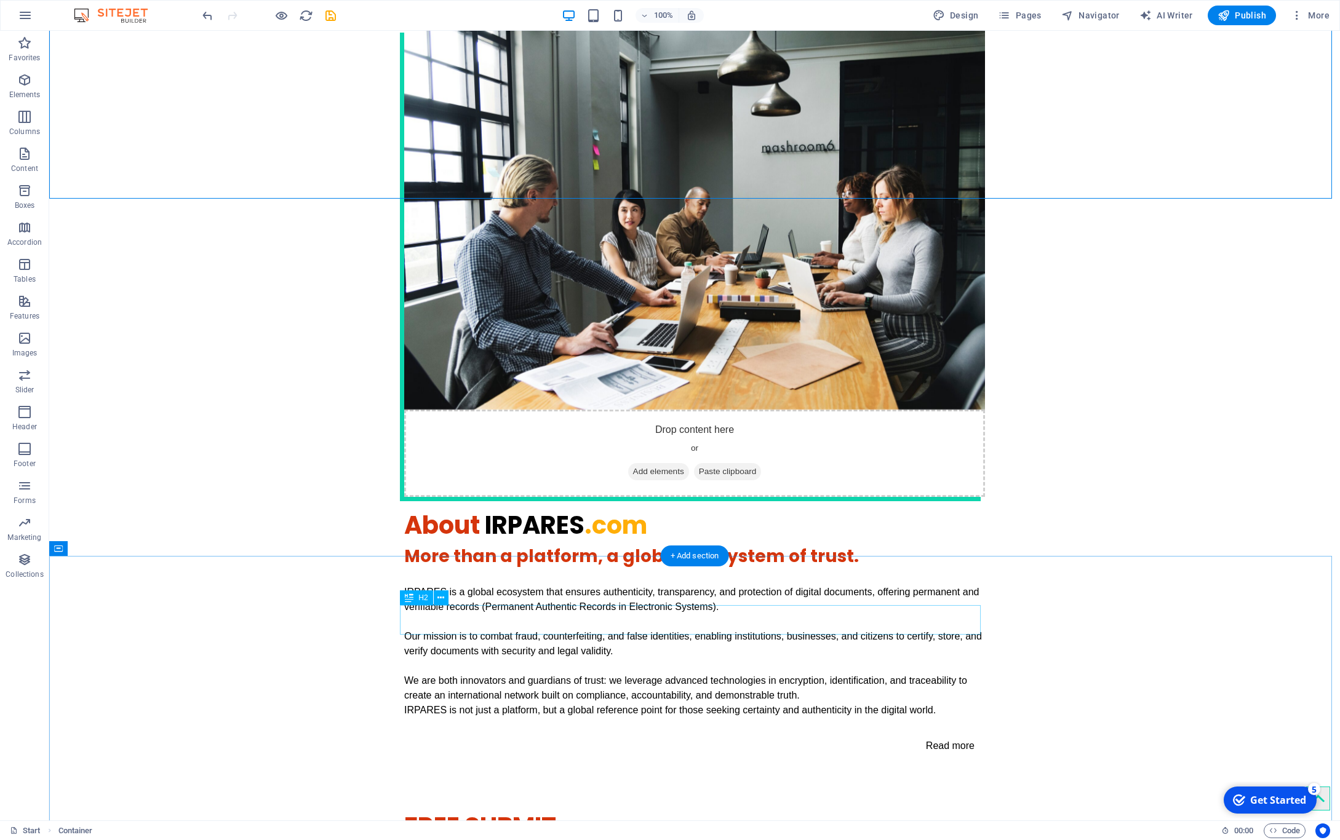  What do you see at coordinates (609, 441) in the screenshot?
I see `span: Add elements` at bounding box center [609, 441].